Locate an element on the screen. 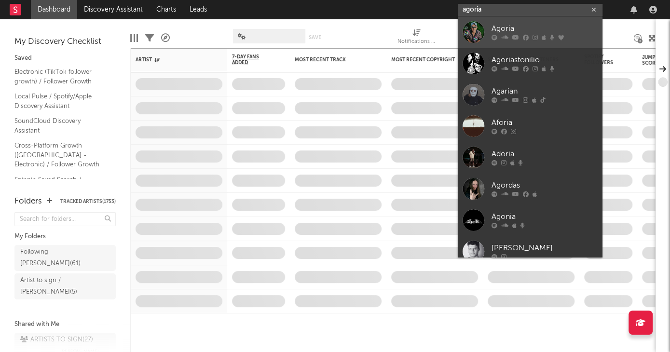 This screenshot has width=670, height=352. a: Agonia is located at coordinates (530, 220).